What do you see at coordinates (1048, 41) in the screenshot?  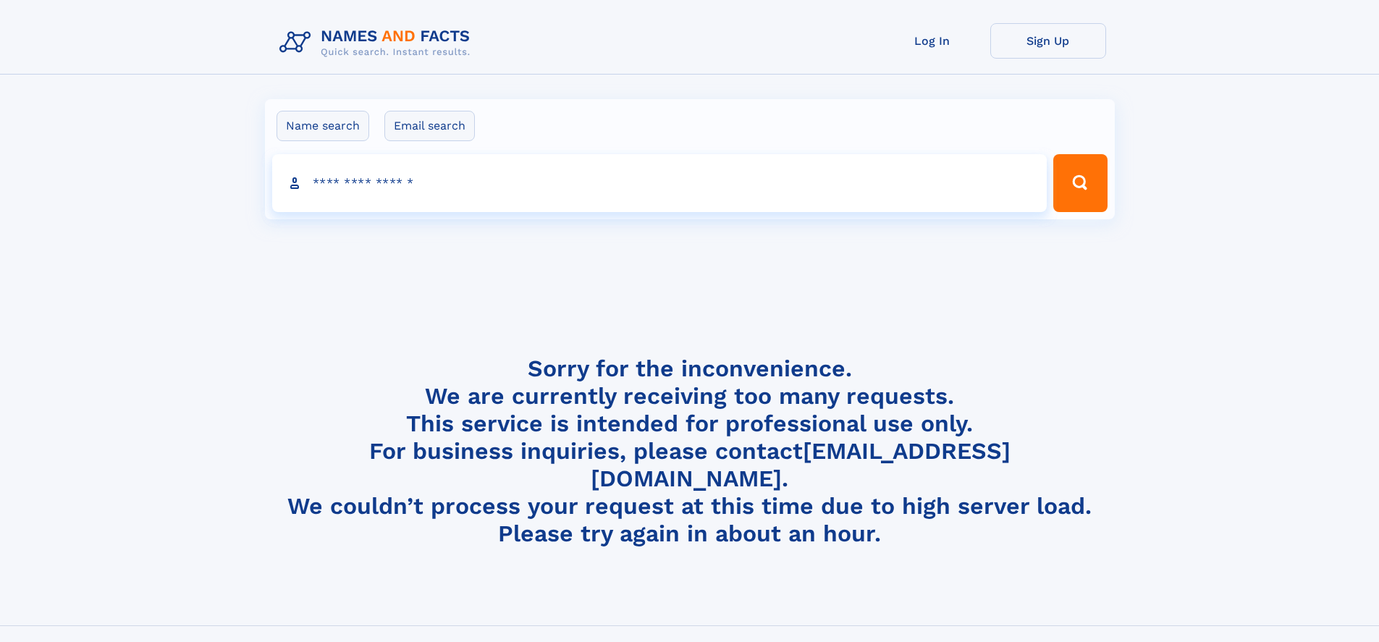 I see `a: Sign Up` at bounding box center [1048, 41].